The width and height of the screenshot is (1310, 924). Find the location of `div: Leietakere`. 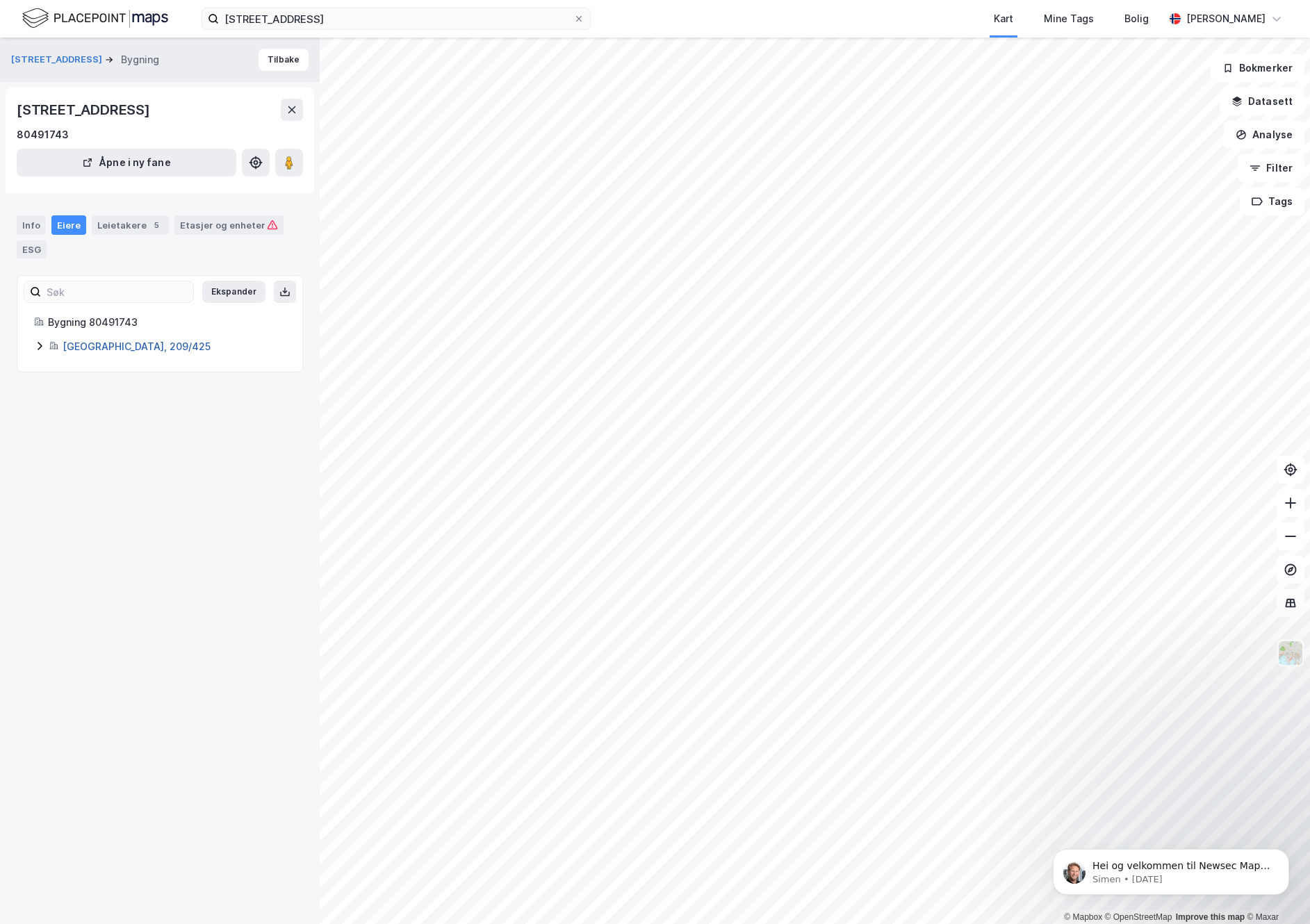

div: Leietakere is located at coordinates (130, 225).